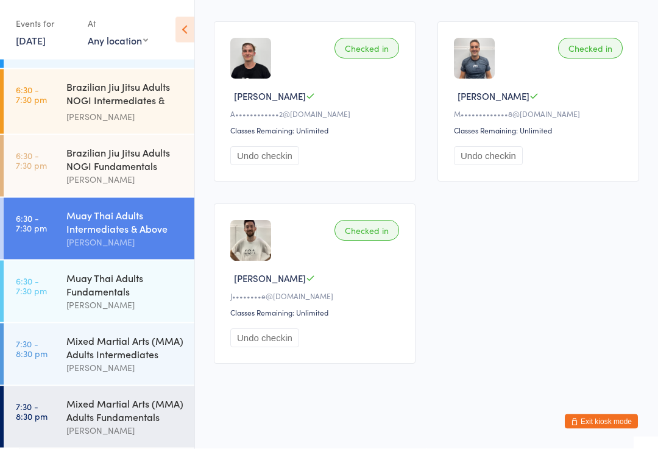 The height and width of the screenshot is (449, 658). Describe the element at coordinates (46, 23) in the screenshot. I see `div: Events for` at that location.